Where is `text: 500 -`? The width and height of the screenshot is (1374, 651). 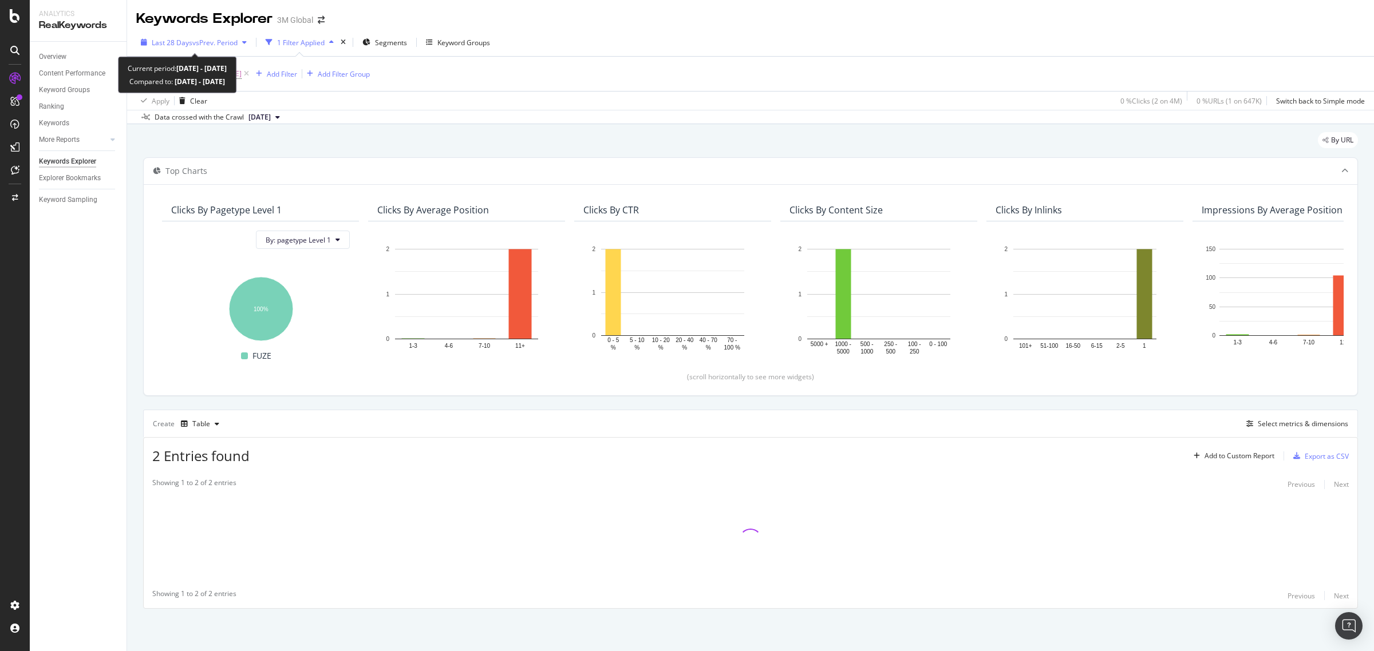
text: 500 - is located at coordinates (866, 344).